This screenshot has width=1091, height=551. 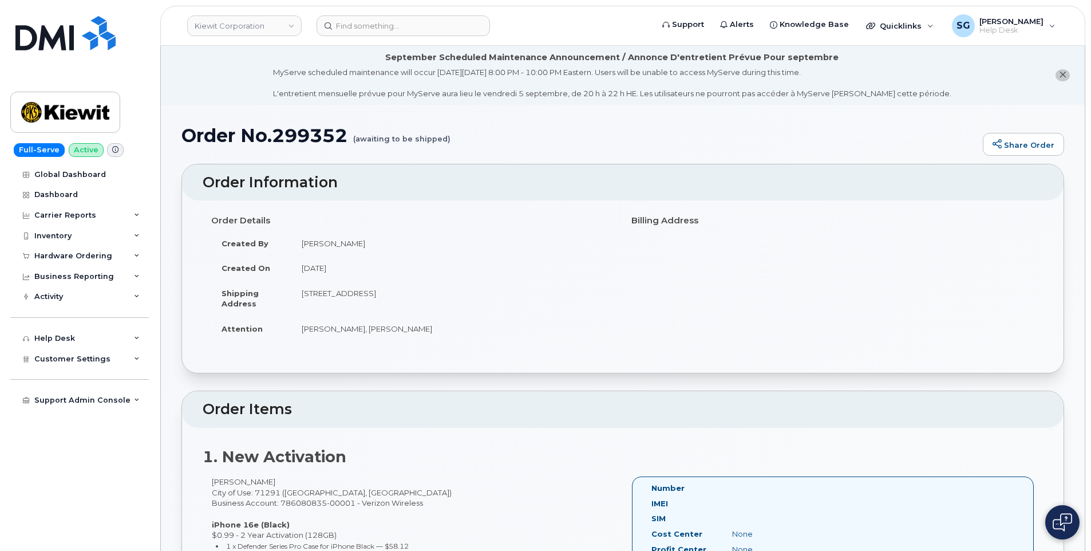 What do you see at coordinates (413, 220) in the screenshot?
I see `h4: Order Details` at bounding box center [413, 220].